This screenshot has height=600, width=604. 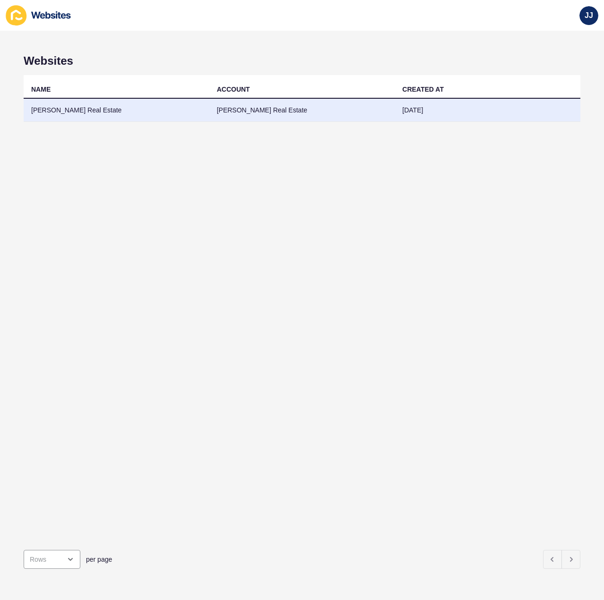 I want to click on div: NAME, so click(x=41, y=89).